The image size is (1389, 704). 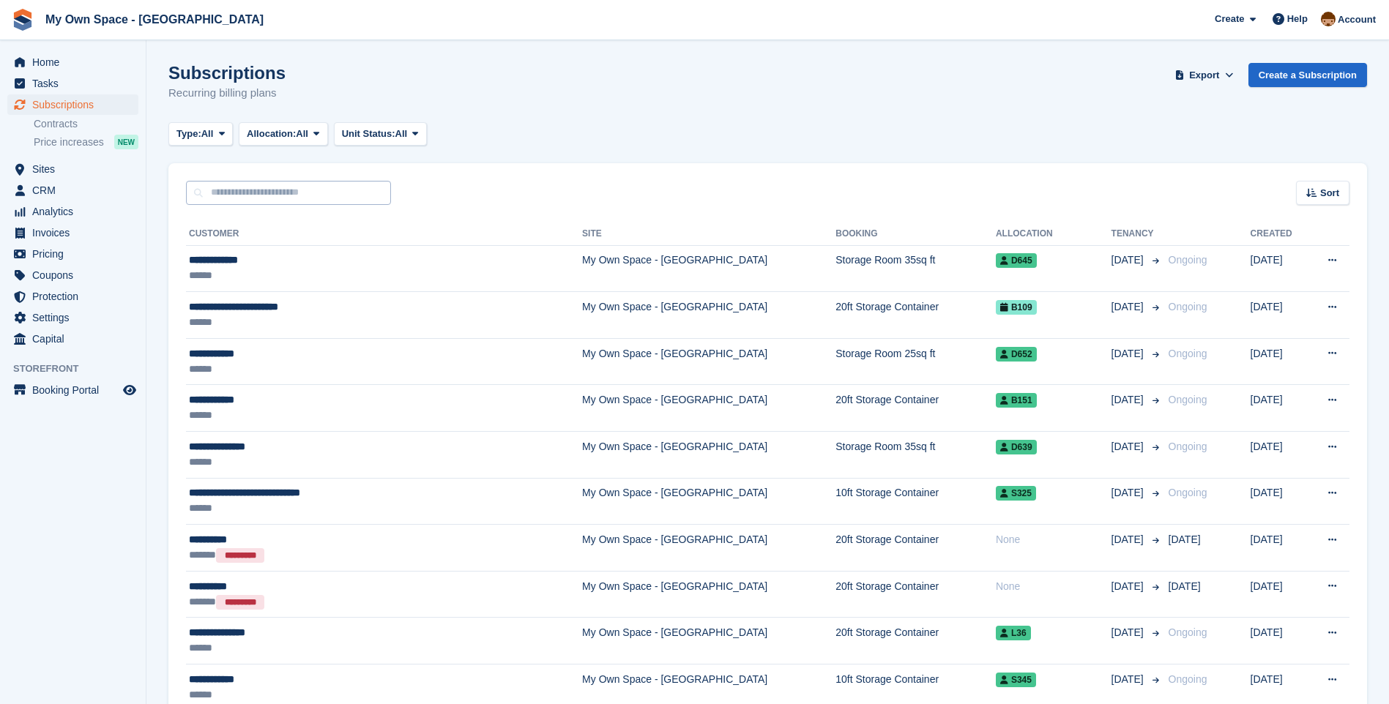 I want to click on th: Site, so click(x=709, y=234).